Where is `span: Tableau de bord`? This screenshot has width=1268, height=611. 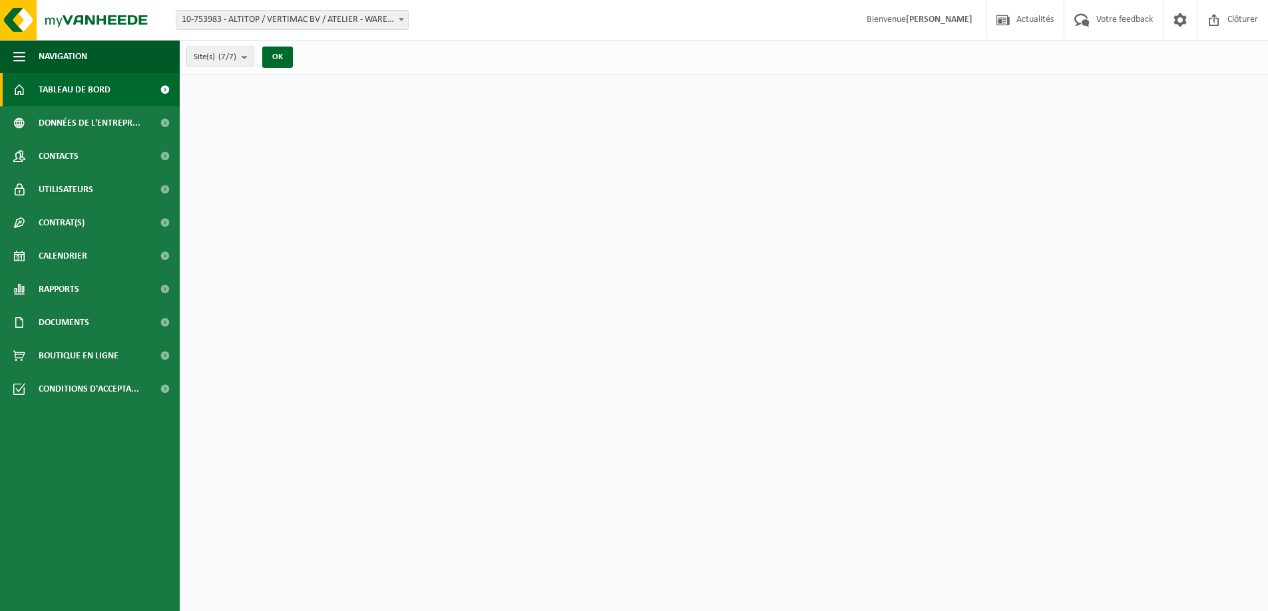 span: Tableau de bord is located at coordinates (75, 90).